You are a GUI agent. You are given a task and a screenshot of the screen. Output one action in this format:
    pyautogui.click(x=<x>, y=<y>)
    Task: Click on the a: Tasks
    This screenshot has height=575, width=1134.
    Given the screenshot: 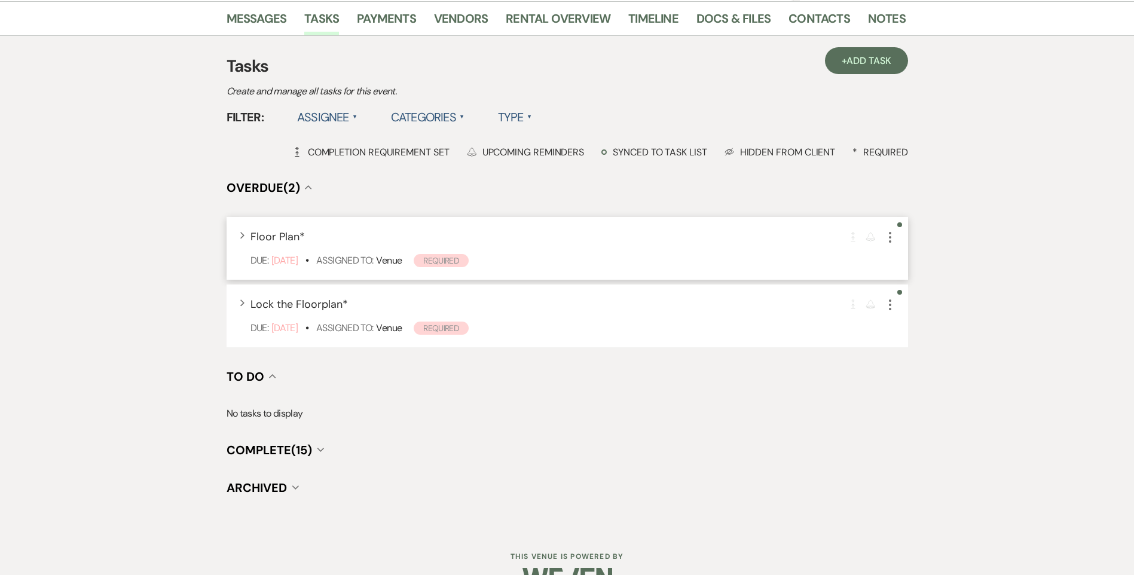 What is the action you would take?
    pyautogui.click(x=322, y=22)
    